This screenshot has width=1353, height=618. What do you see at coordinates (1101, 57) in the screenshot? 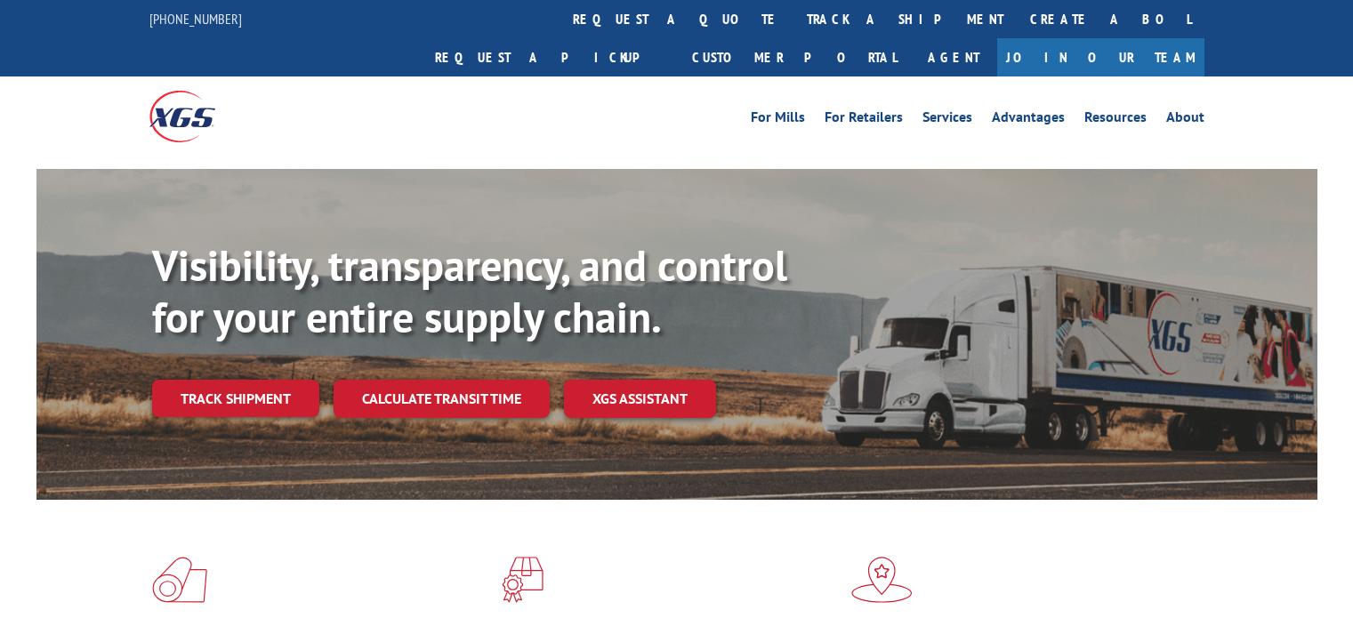
I see `a: Join Our Team` at bounding box center [1101, 57].